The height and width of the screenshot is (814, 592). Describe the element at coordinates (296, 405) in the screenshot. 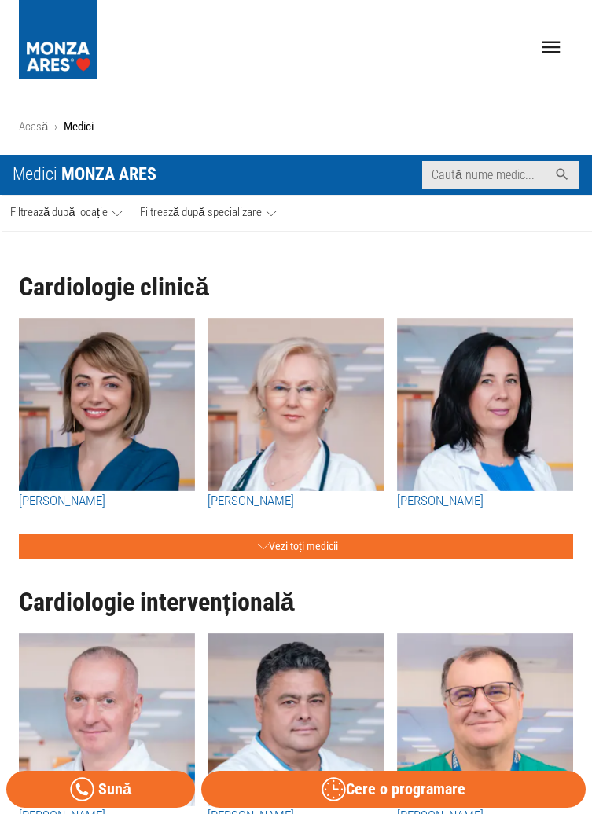

I see `img: Dr. Dana Constantinescu` at that location.